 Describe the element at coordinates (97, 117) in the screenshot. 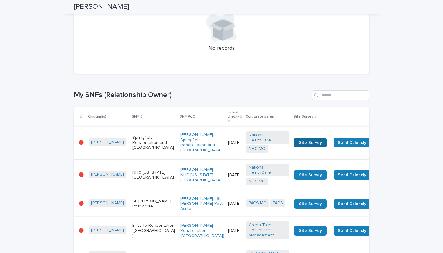

I see `p: Clinician(s)` at that location.